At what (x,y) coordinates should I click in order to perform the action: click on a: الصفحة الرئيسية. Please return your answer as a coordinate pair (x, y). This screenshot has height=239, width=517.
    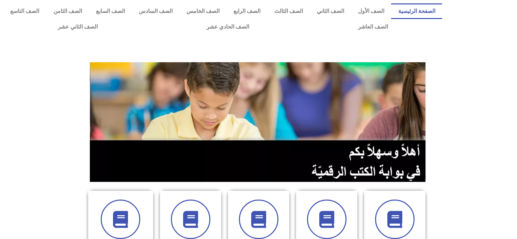
    Looking at the image, I should click on (416, 11).